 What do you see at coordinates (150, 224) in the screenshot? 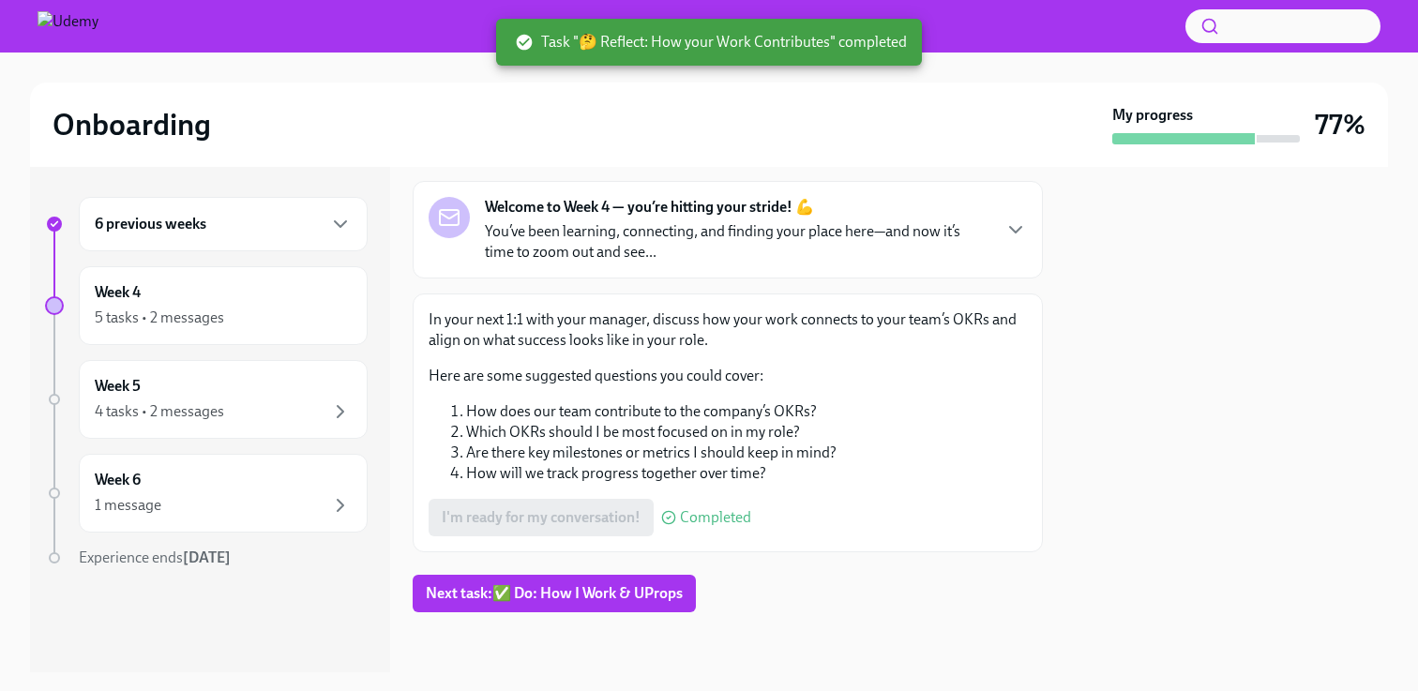
I see `h6: 6 previous weeks` at bounding box center [150, 224].